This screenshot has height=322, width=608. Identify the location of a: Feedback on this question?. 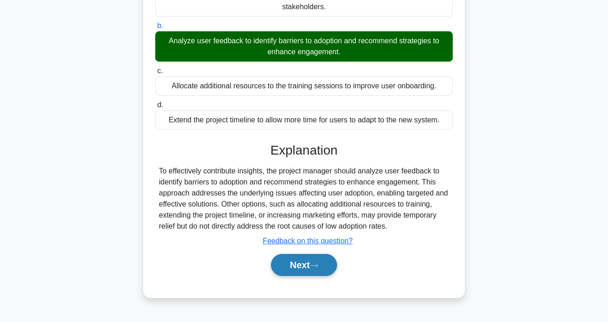
(308, 240).